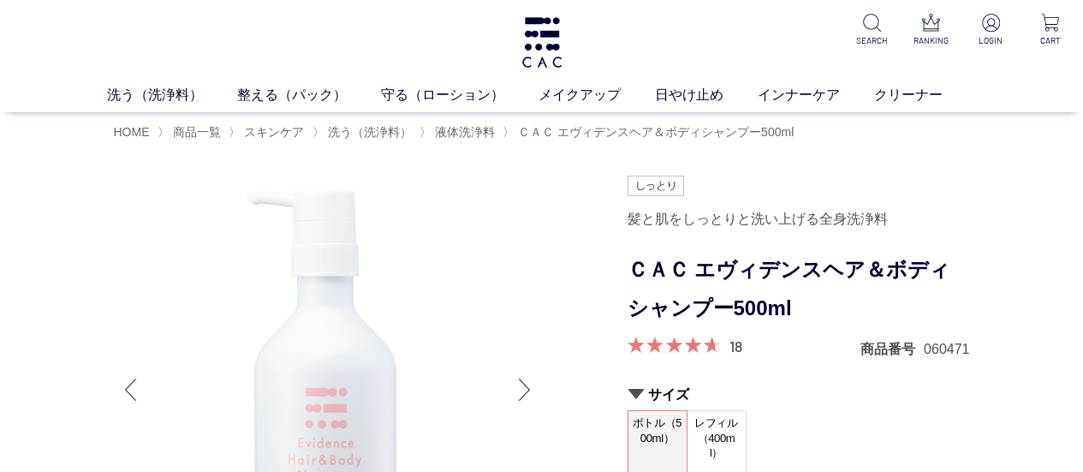 The width and height of the screenshot is (1083, 472). I want to click on a: 日やけ止め, so click(706, 95).